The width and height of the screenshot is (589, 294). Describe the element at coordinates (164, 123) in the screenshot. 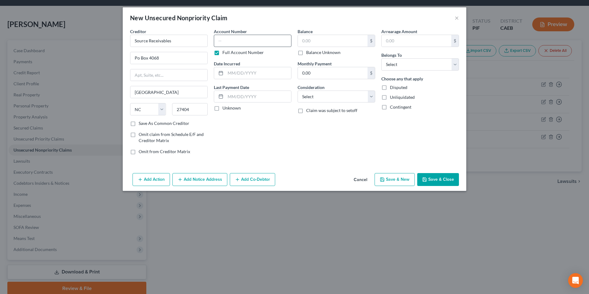

I see `label: Save As Common Creditor` at that location.